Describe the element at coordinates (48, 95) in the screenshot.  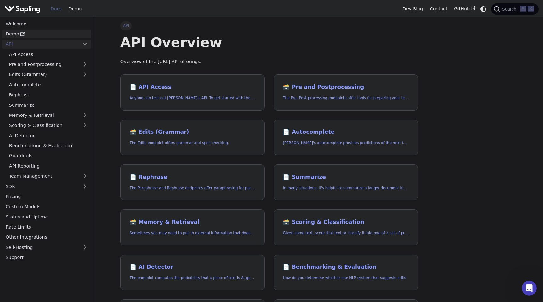
I see `a: Rephrase` at that location.